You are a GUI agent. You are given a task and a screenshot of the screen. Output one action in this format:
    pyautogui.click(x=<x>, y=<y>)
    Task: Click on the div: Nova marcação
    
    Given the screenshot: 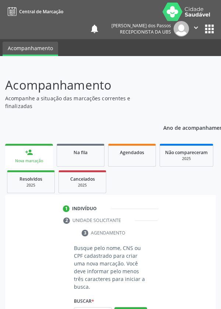 What is the action you would take?
    pyautogui.click(x=29, y=161)
    